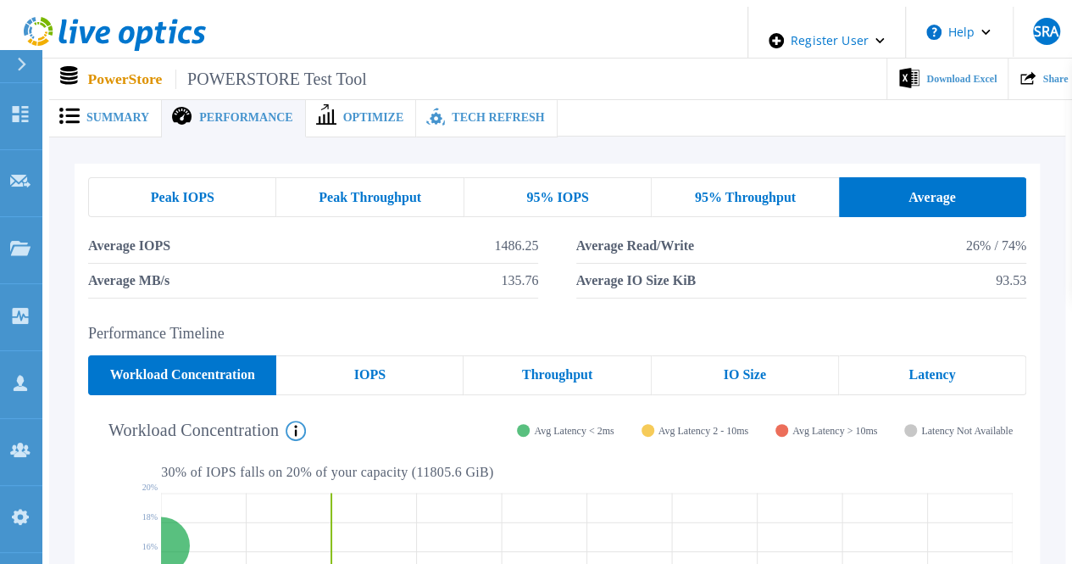  What do you see at coordinates (516, 246) in the screenshot?
I see `span: 1486.25` at bounding box center [516, 246].